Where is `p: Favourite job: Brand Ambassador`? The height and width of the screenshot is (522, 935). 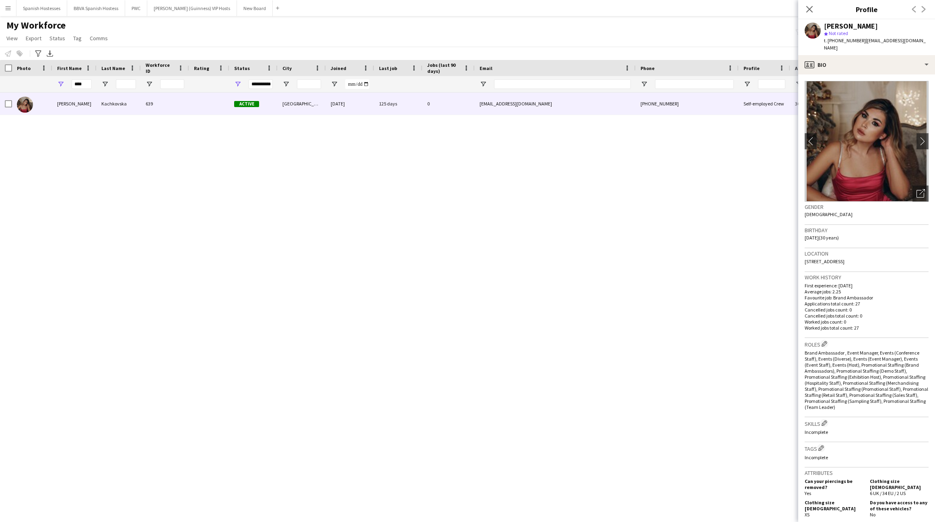
p: Favourite job: Brand Ambassador is located at coordinates (867, 297).